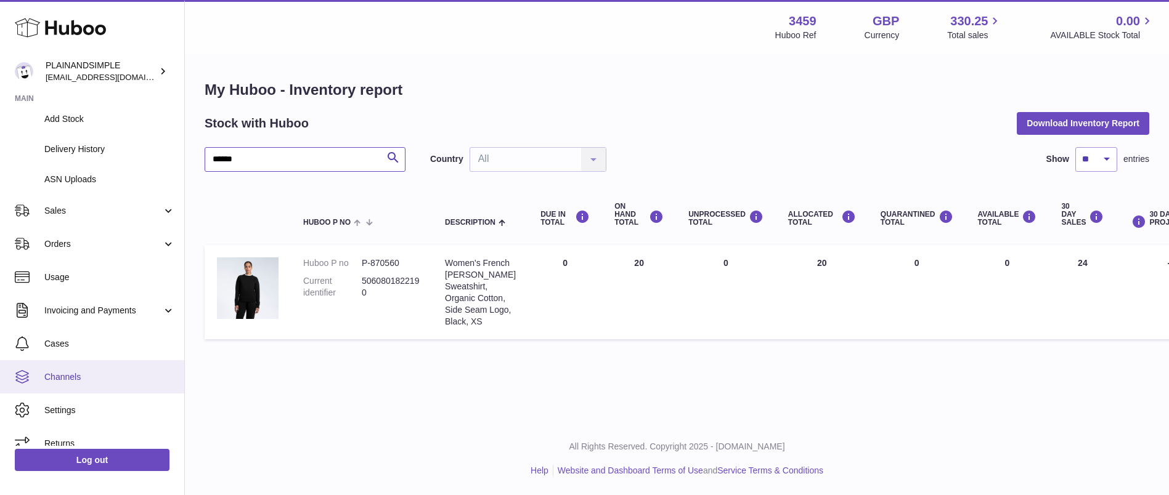  What do you see at coordinates (24, 71) in the screenshot?
I see `img: internalAdmin-3459@internal.huboo.com` at bounding box center [24, 71].